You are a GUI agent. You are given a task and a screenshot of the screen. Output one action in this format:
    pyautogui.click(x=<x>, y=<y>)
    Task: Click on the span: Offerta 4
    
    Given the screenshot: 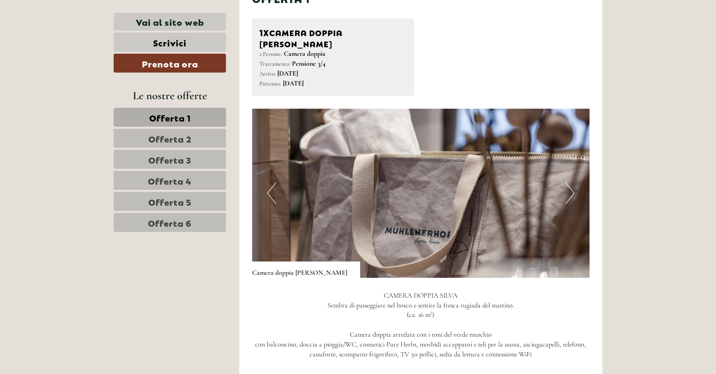 What is the action you would take?
    pyautogui.click(x=170, y=180)
    